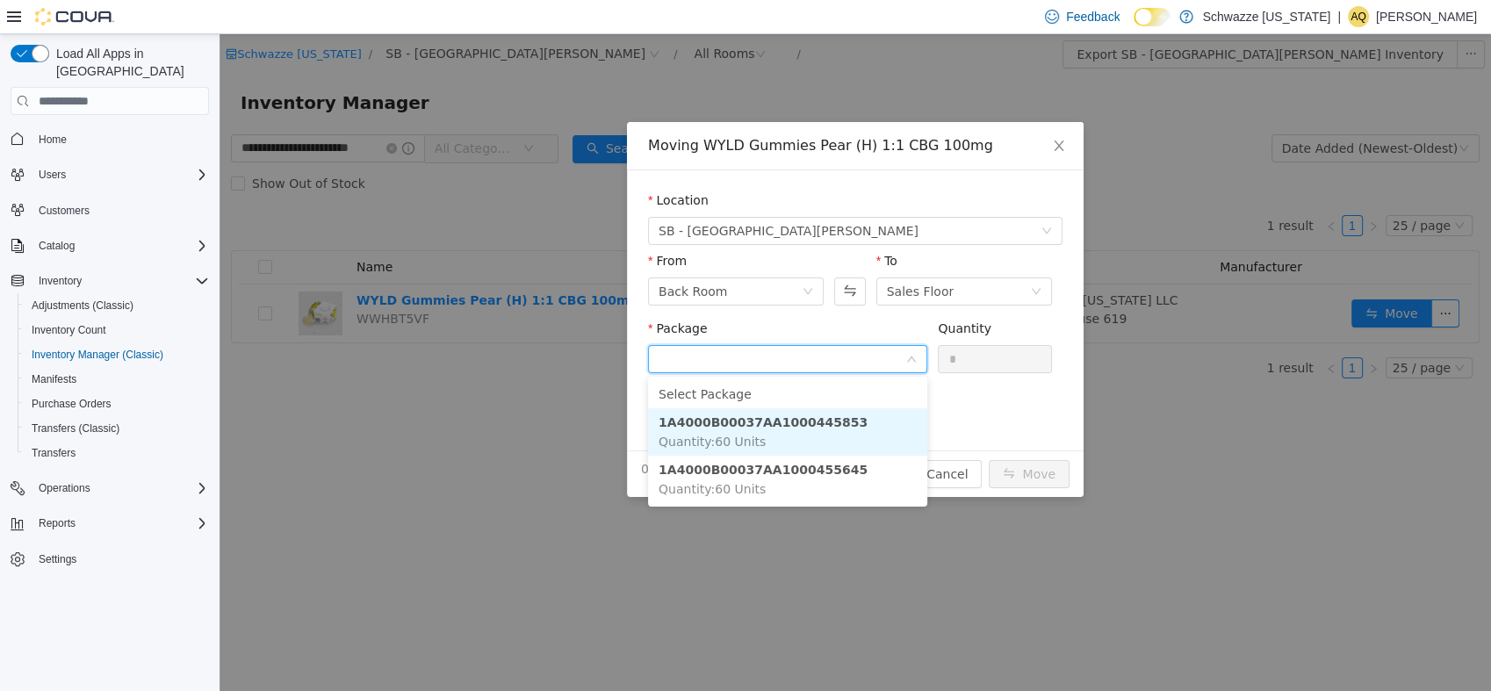 This screenshot has width=1491, height=691. I want to click on label: From, so click(448, 227).